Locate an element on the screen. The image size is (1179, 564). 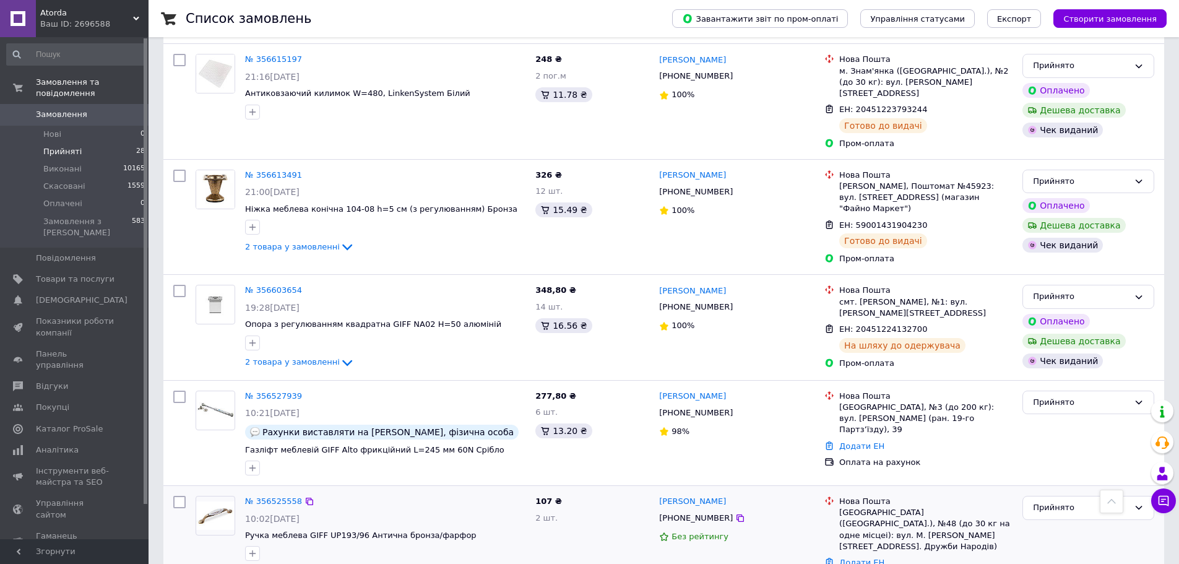
span: 107 ₴ is located at coordinates (548, 501).